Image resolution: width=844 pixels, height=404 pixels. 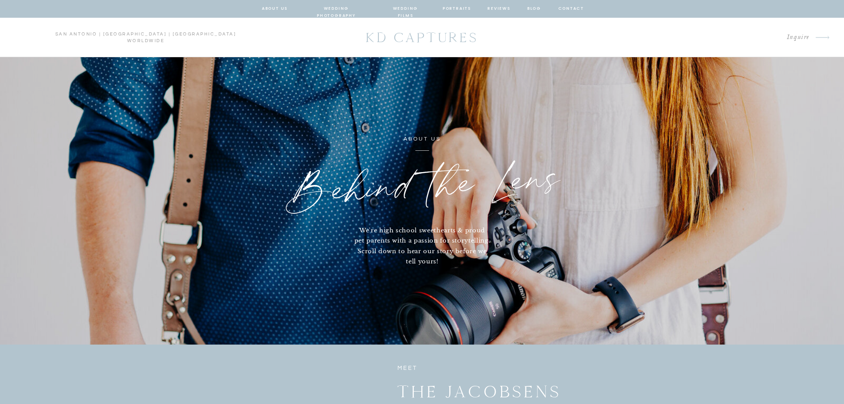 What do you see at coordinates (534, 9) in the screenshot?
I see `nav: blog` at bounding box center [534, 9].